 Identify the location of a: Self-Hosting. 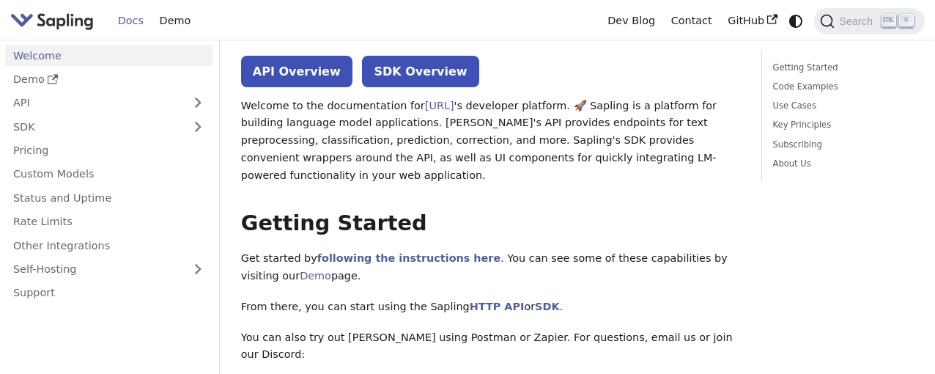
(108, 269).